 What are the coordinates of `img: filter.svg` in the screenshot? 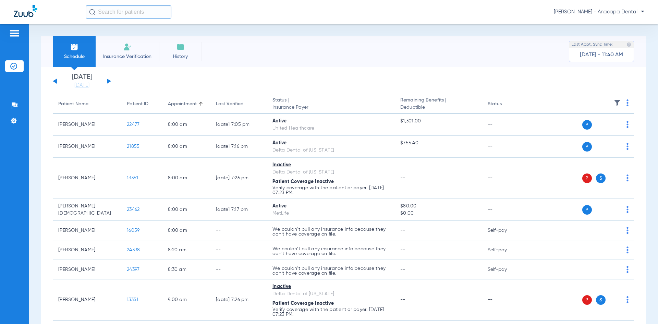 It's located at (618, 103).